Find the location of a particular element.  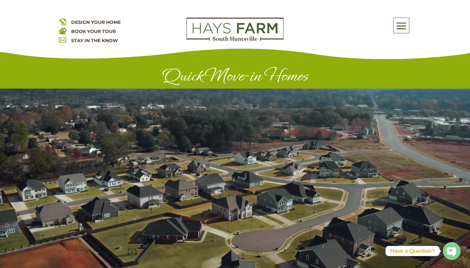

h1: Quick Move-in Homes is located at coordinates (235, 77).